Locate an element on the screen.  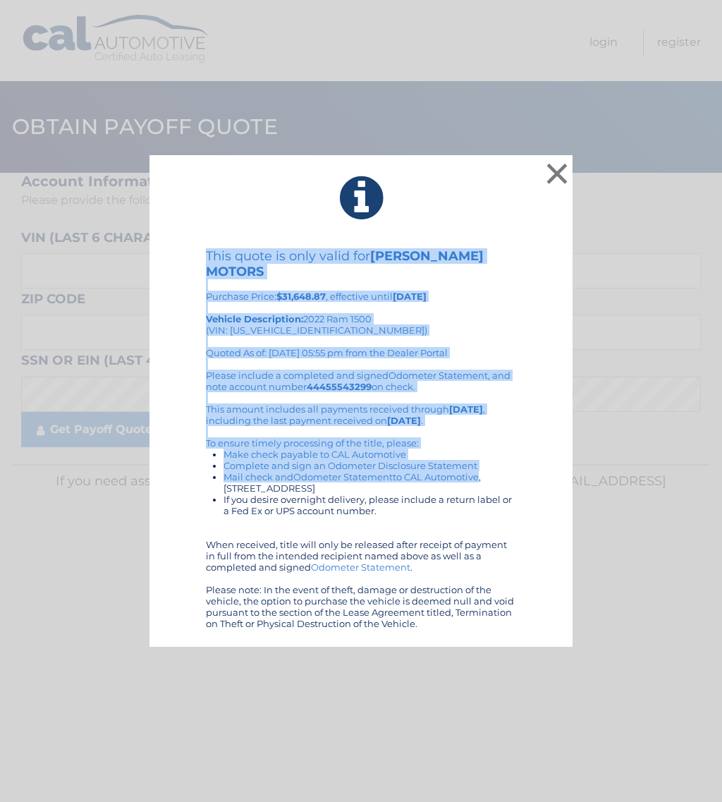
li: Make check payable to CAL Automotive is located at coordinates (369, 454).